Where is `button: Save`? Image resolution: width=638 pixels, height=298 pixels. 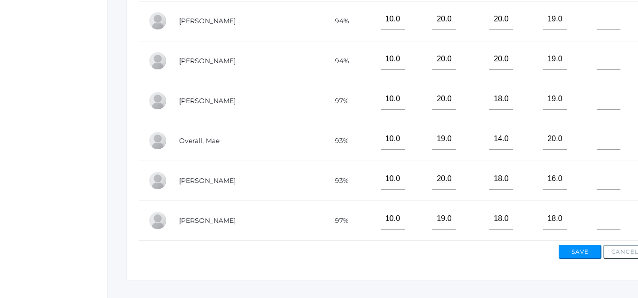
button: Save is located at coordinates (580, 252).